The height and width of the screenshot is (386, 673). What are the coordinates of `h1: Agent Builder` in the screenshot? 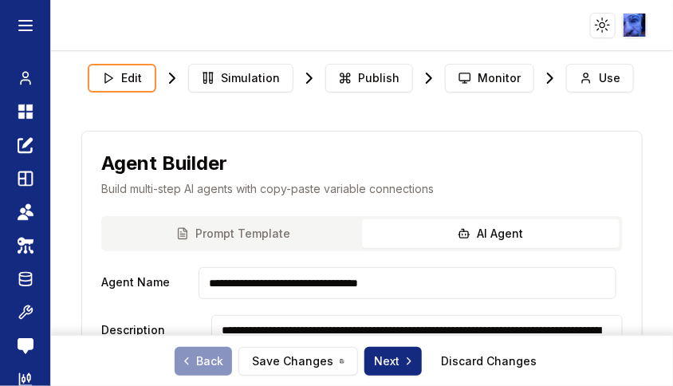 It's located at (164, 163).